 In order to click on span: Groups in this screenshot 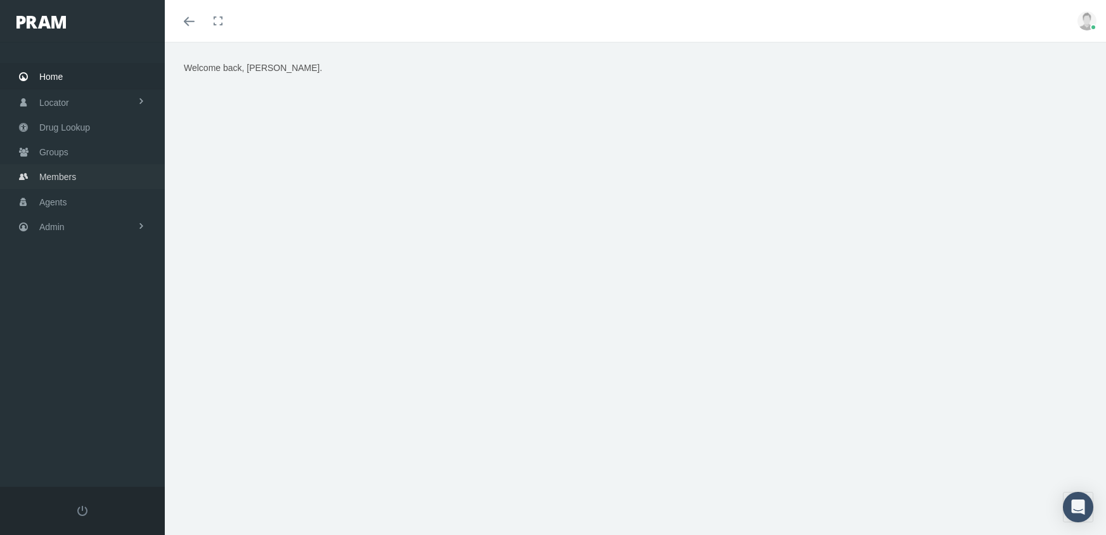, I will do `click(54, 152)`.